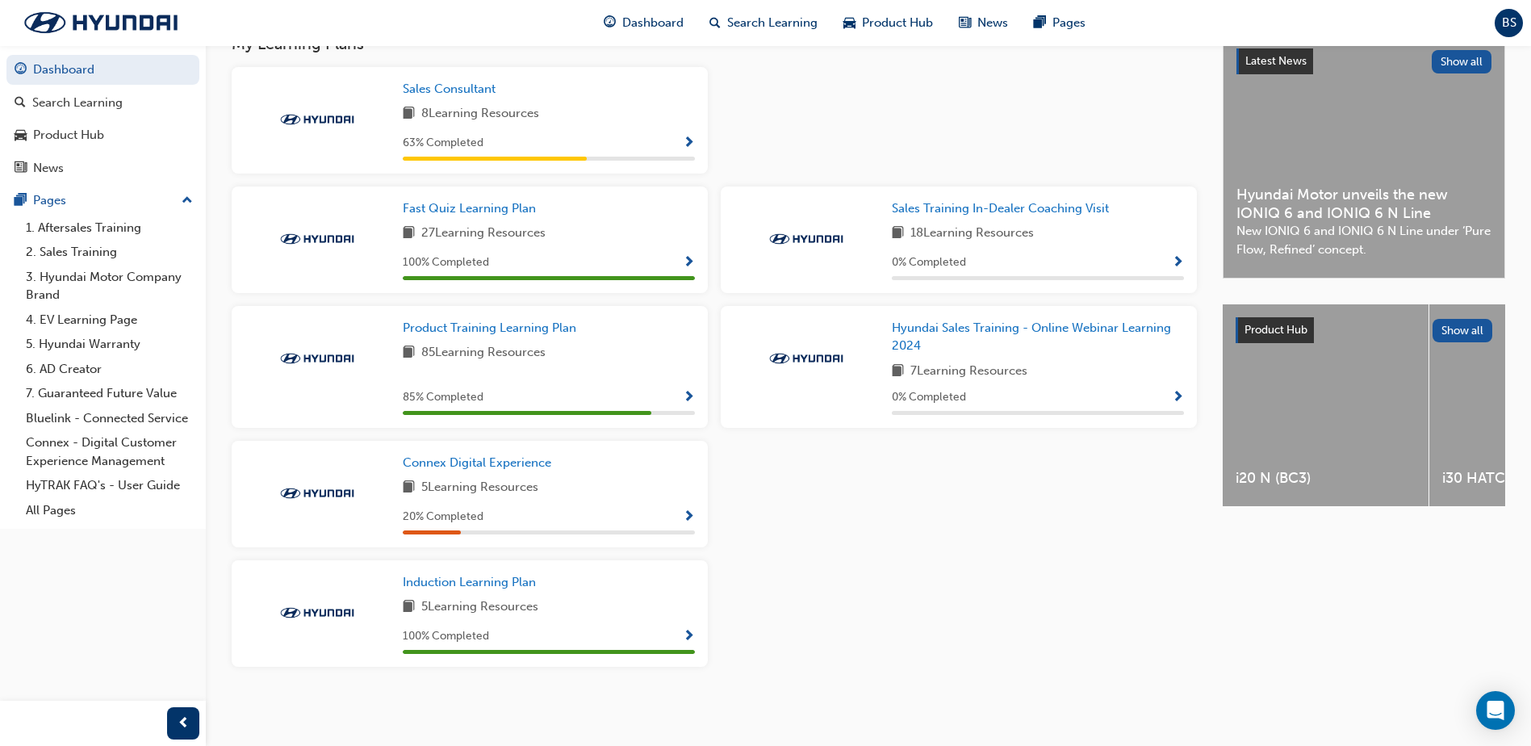 This screenshot has height=746, width=1531. What do you see at coordinates (492, 328) in the screenshot?
I see `a: Product Training Learning Plan` at bounding box center [492, 328].